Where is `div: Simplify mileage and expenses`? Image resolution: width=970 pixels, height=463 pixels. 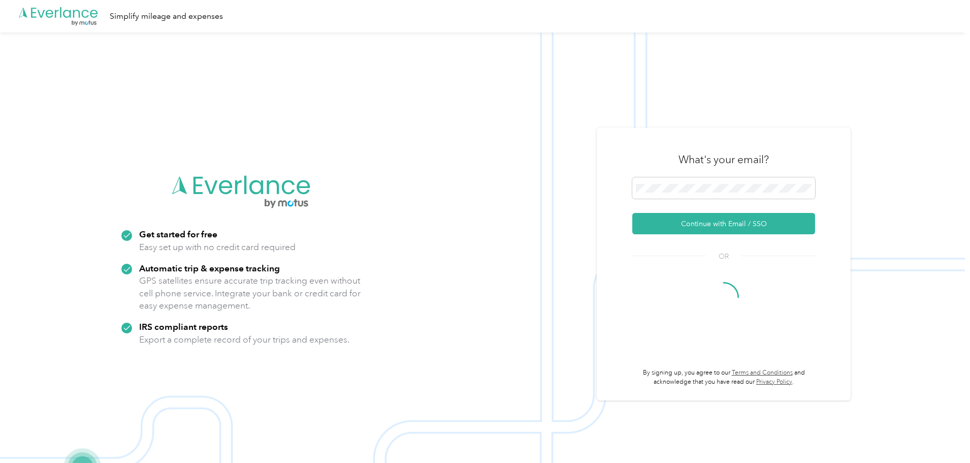
div: Simplify mileage and expenses is located at coordinates (166, 16).